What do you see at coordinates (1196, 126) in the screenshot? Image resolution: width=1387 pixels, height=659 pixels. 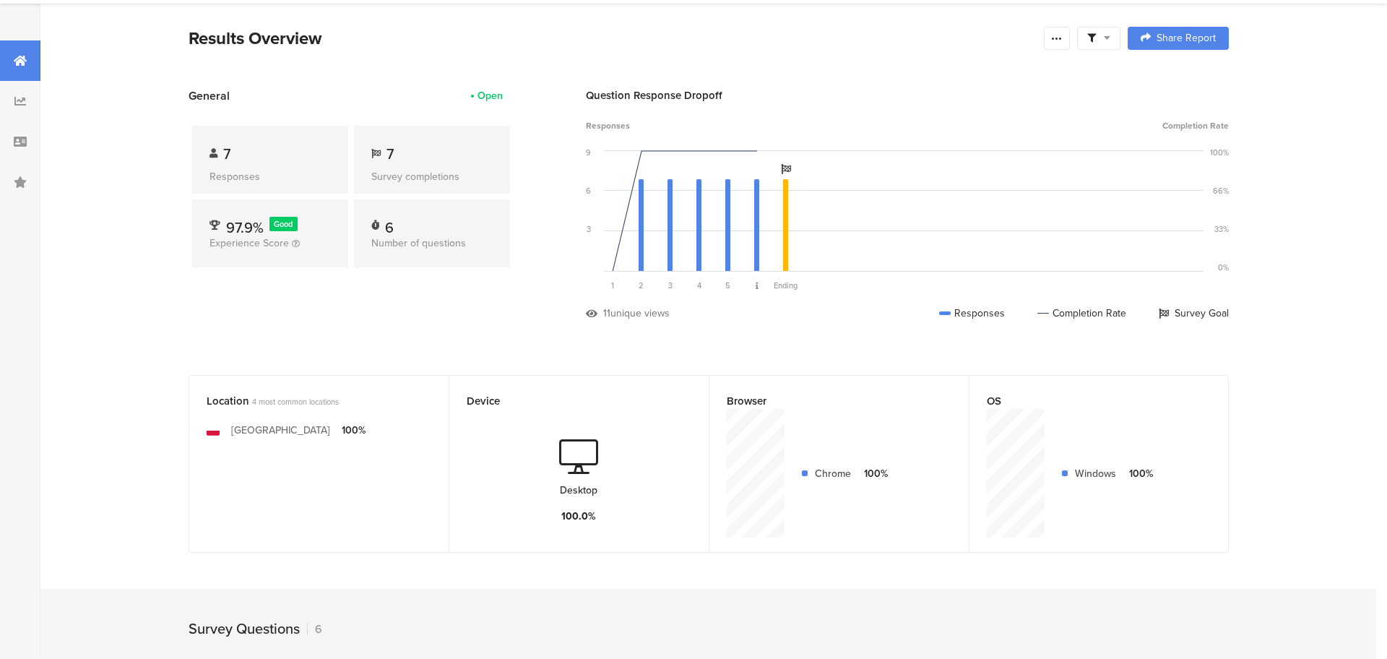 I see `span: Completion Rate` at bounding box center [1196, 126].